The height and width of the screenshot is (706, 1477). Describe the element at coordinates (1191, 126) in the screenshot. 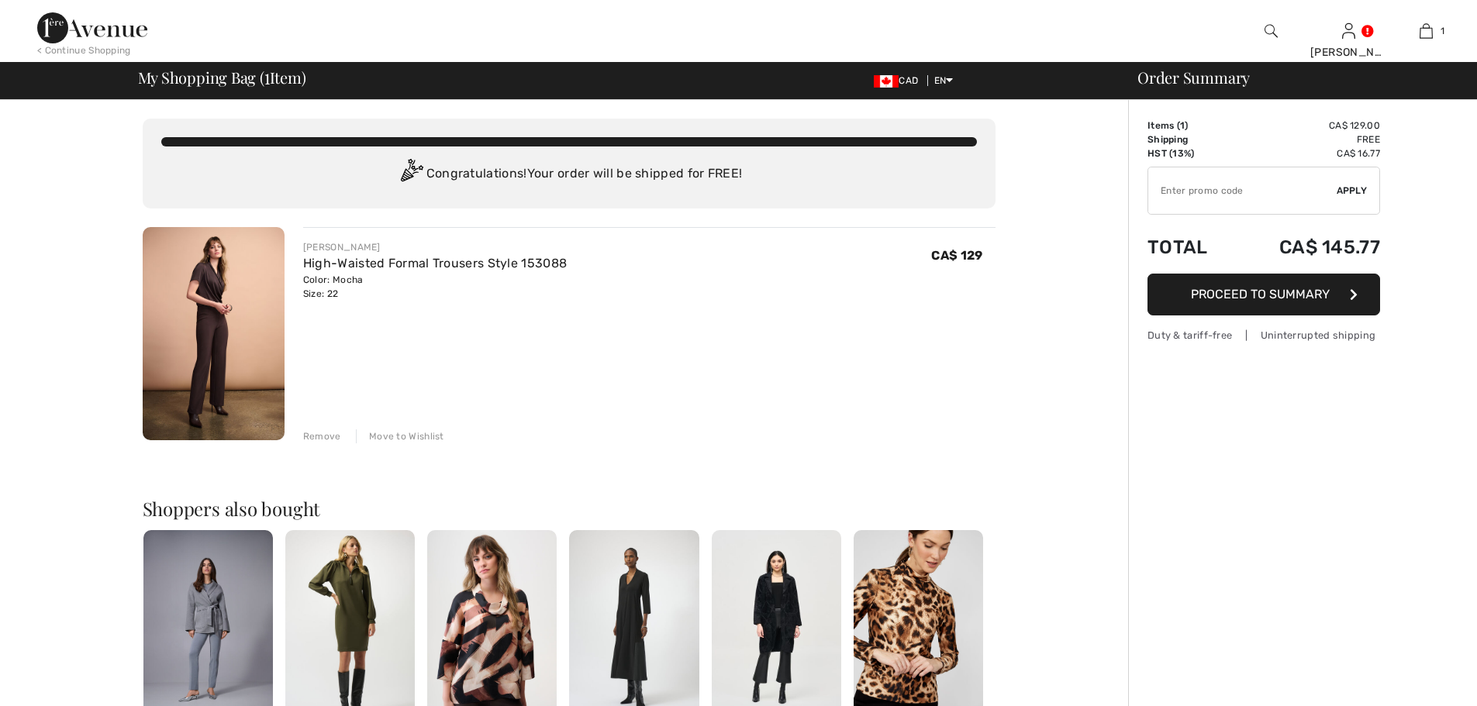

I see `td: Items ( )` at that location.